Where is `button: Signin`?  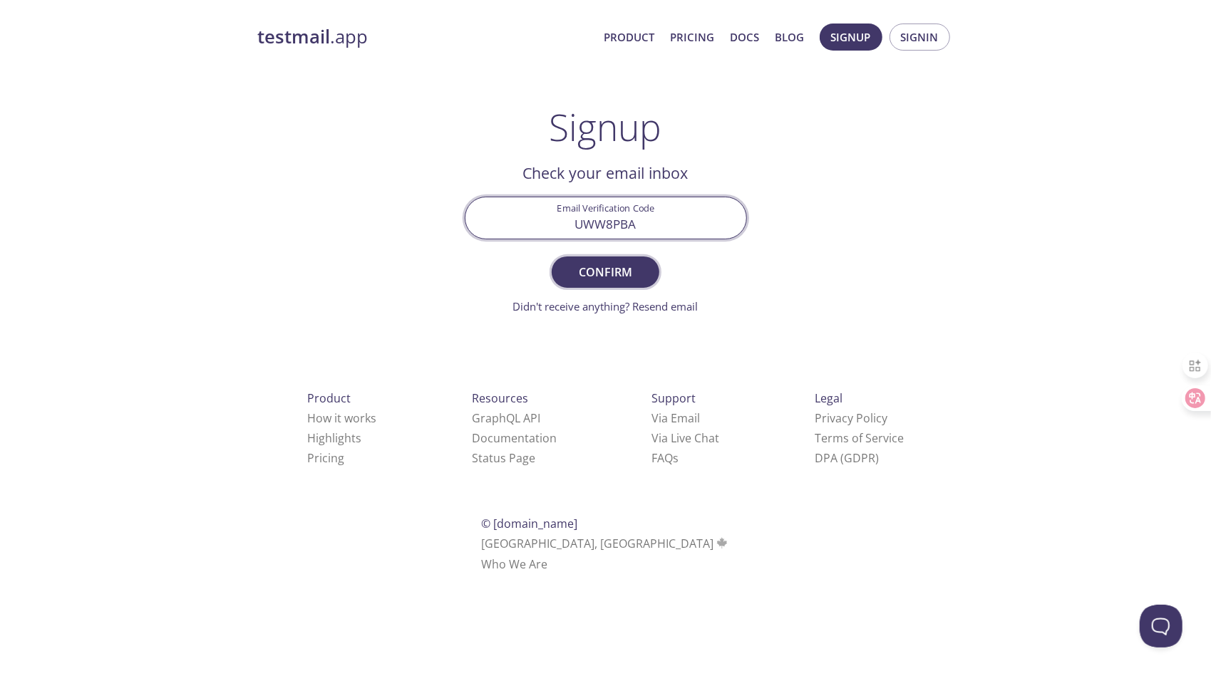 button: Signin is located at coordinates (919, 37).